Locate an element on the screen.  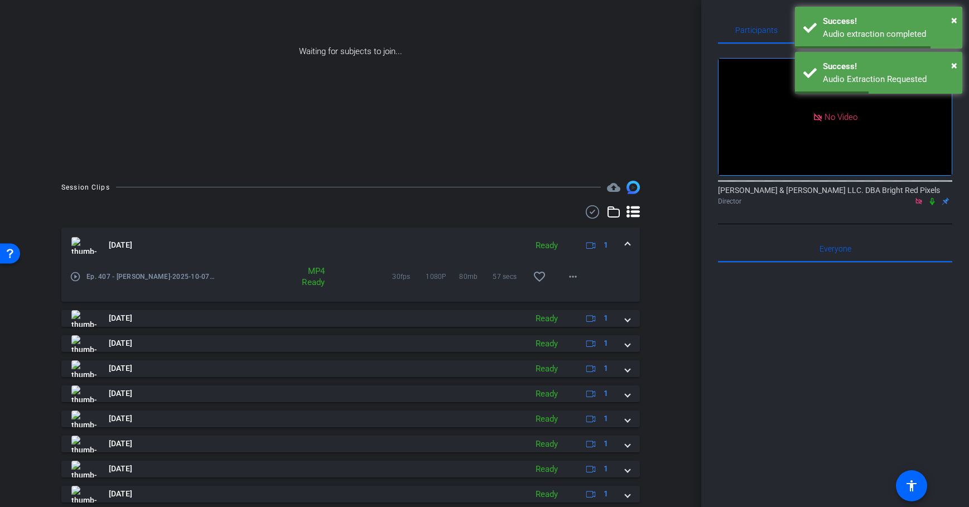
span: 1080P is located at coordinates (442, 277).